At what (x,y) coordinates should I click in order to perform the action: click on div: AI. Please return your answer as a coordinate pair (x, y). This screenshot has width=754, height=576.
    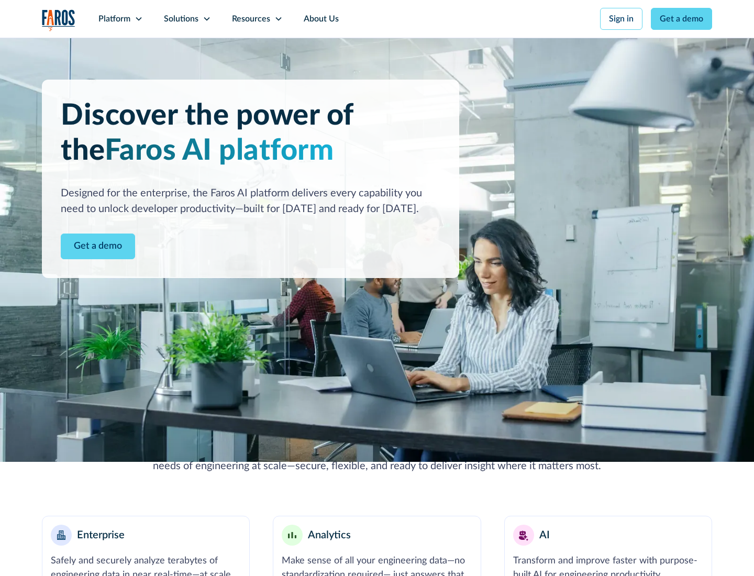
    Looking at the image, I should click on (545, 535).